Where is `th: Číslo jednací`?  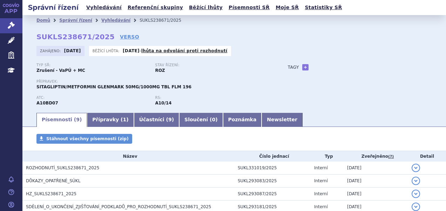
th: Číslo jednací is located at coordinates (272, 156).